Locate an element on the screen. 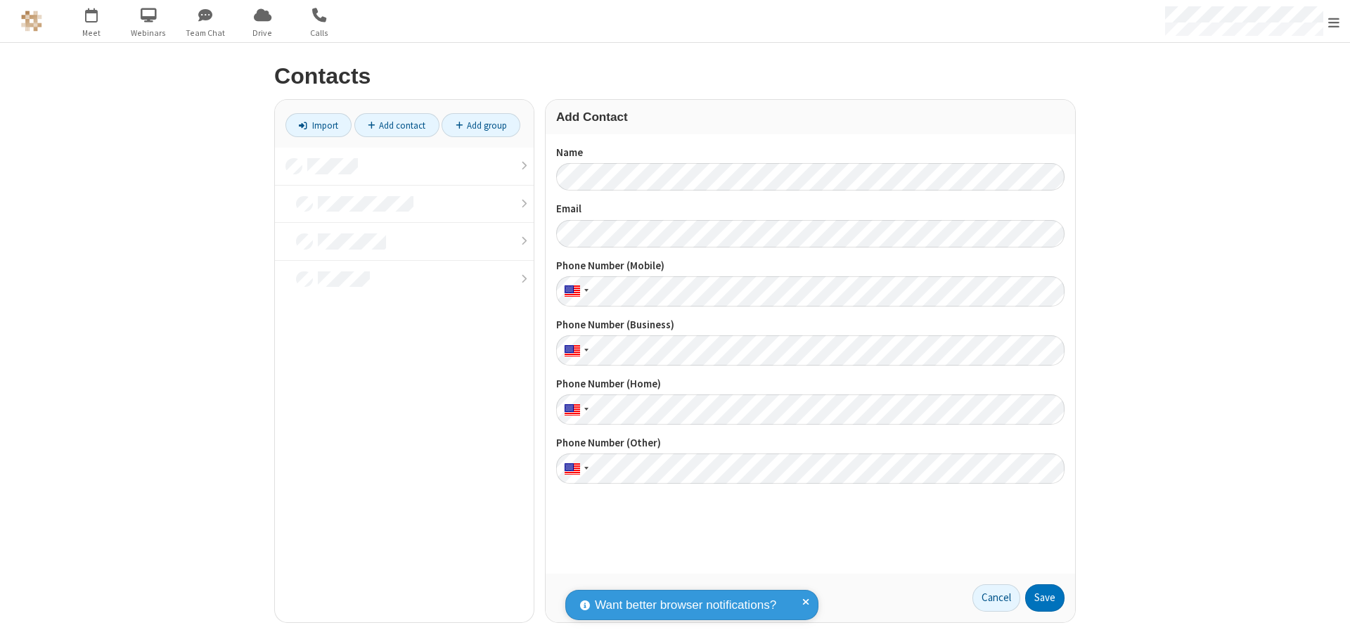  span: Meet is located at coordinates (91, 33).